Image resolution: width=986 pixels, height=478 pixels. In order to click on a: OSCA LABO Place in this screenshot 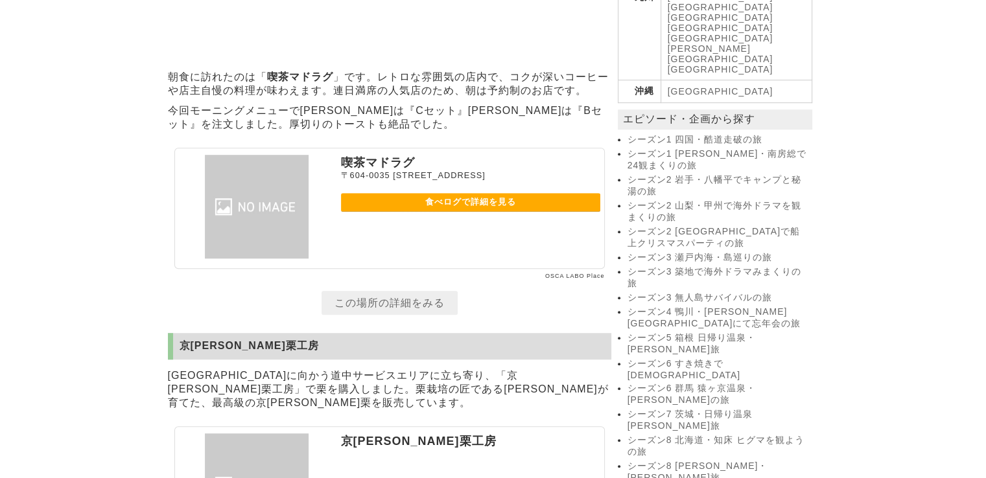, I will do `click(575, 276)`.